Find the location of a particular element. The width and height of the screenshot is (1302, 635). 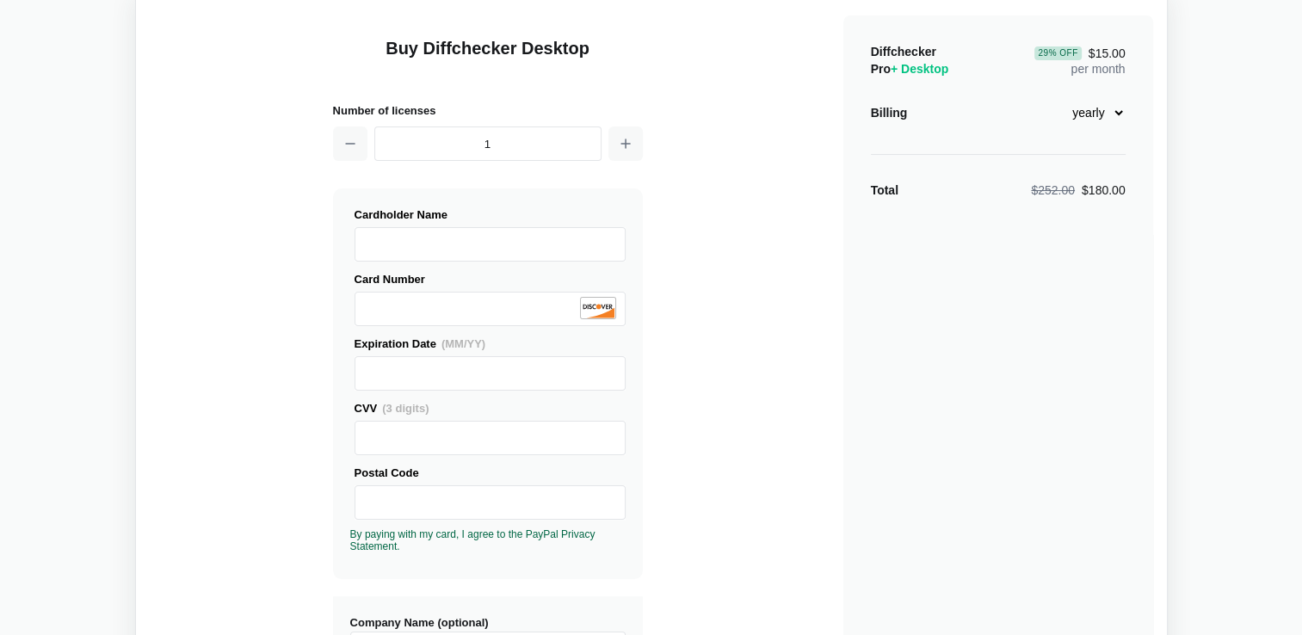

div: Cardholder Name is located at coordinates (490, 214).